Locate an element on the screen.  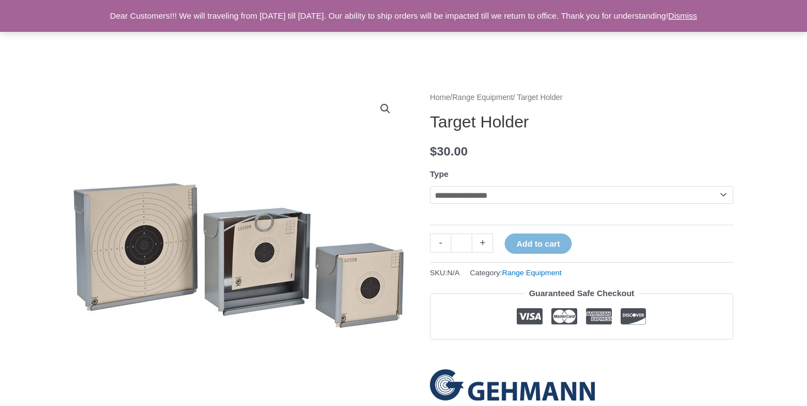
a: Gehmann is located at coordinates (512, 385).